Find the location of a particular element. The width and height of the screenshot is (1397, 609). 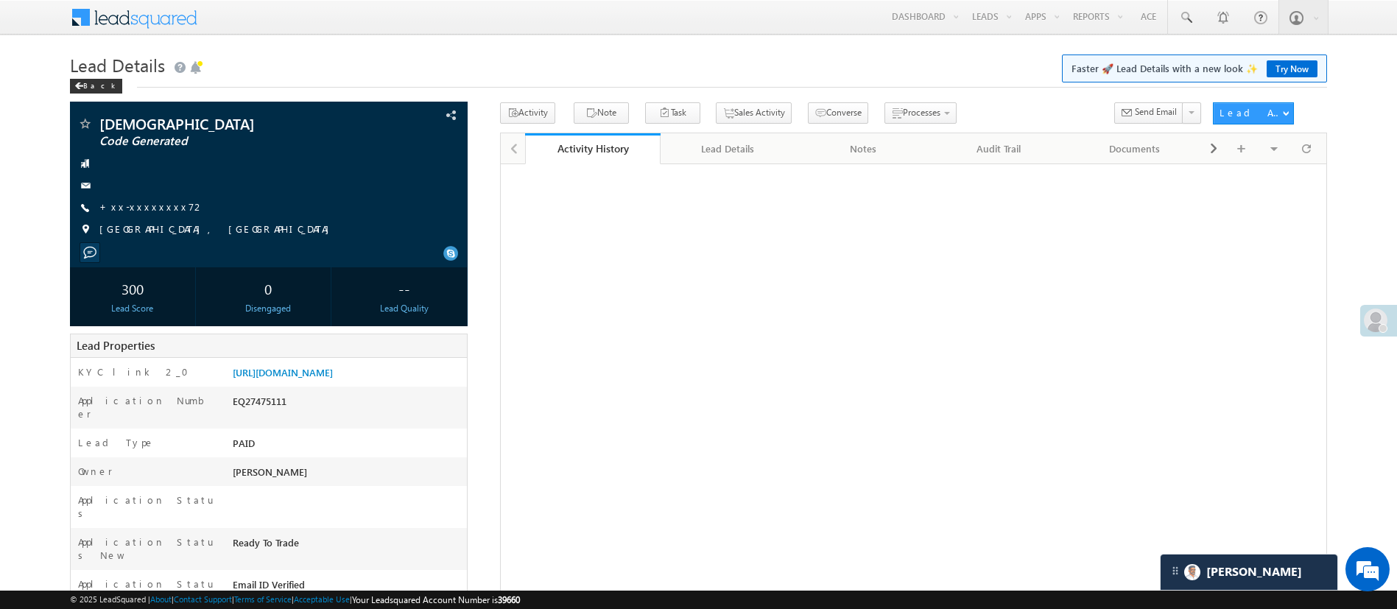

div: Audit Trail is located at coordinates (998, 149).